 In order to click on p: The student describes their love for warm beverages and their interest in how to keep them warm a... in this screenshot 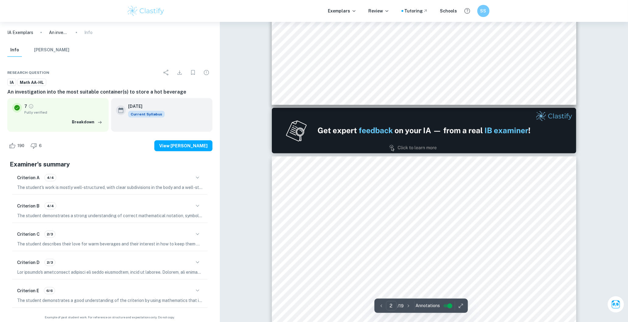, I will do `click(110, 244)`.